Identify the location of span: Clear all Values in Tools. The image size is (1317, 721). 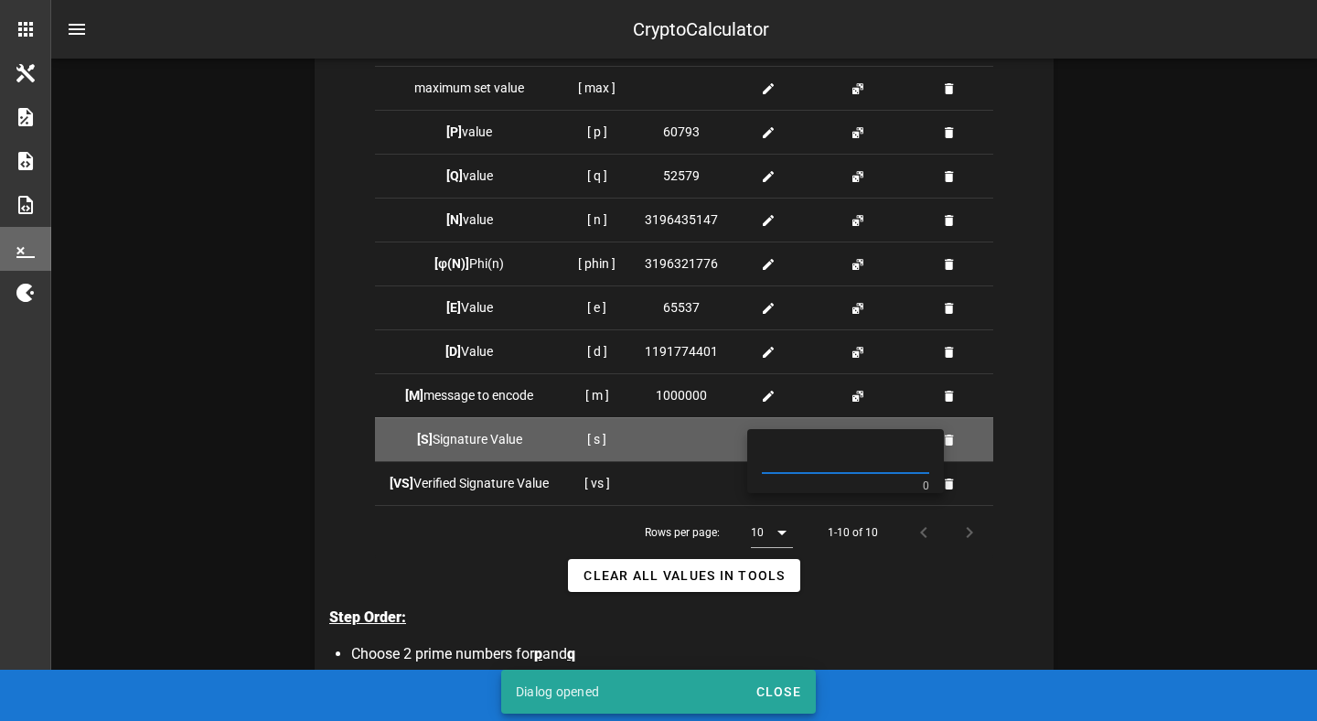
(683, 575).